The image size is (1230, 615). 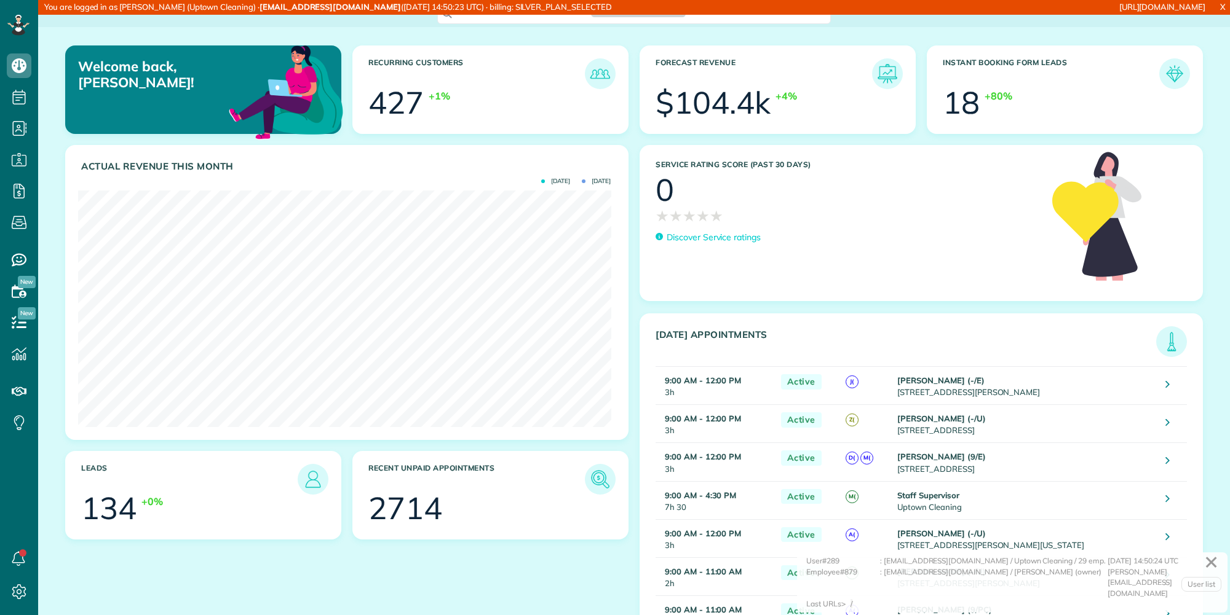 What do you see at coordinates (823, 604) in the screenshot?
I see `div: Last URLs` at bounding box center [823, 604].